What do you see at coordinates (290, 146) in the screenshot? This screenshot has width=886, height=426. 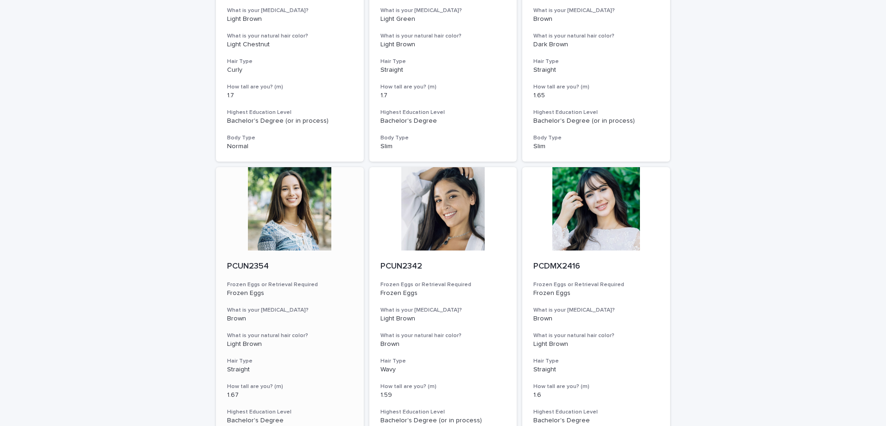 I see `p: Normal` at bounding box center [290, 146].